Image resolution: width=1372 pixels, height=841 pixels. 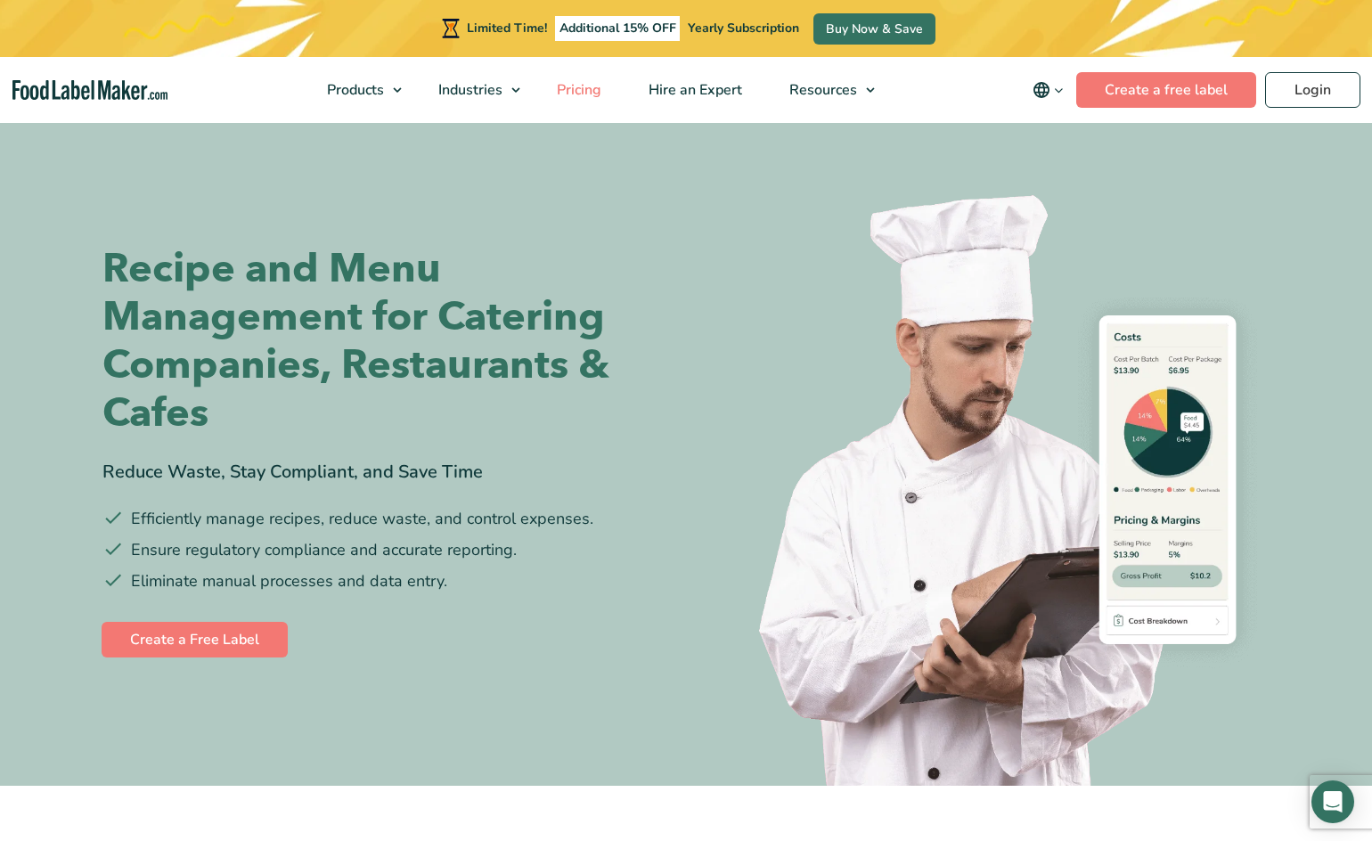 I want to click on a: Resources, so click(x=825, y=90).